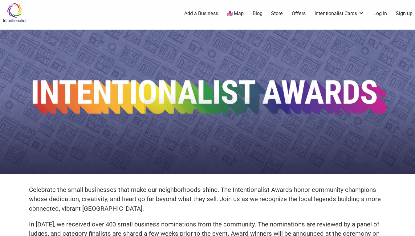 The width and height of the screenshot is (415, 236). Describe the element at coordinates (201, 14) in the screenshot. I see `a: Add a Business` at that location.